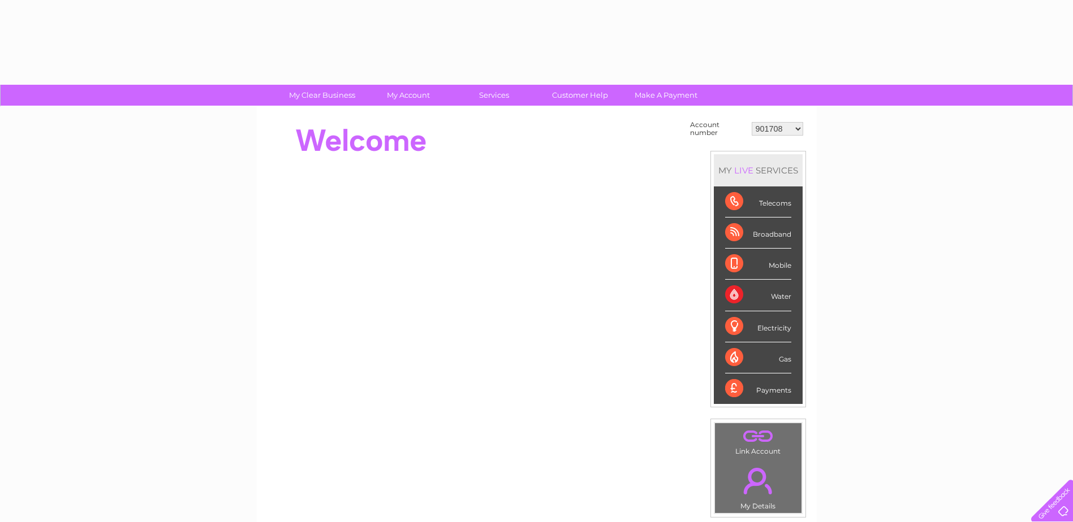  Describe the element at coordinates (758, 264) in the screenshot. I see `div: Mobile` at that location.